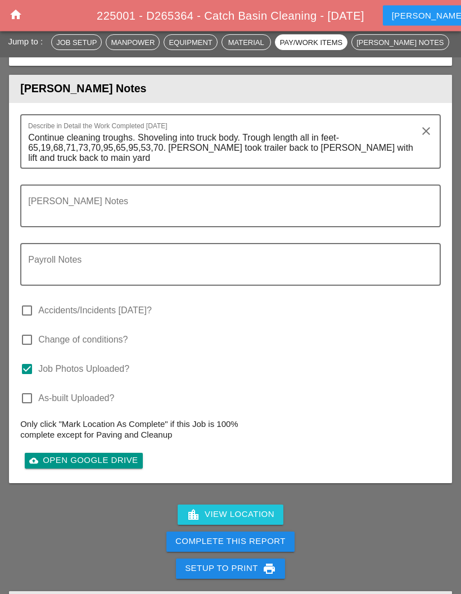  What do you see at coordinates (28, 41) in the screenshot?
I see `span: Jump to :` at bounding box center [28, 41].